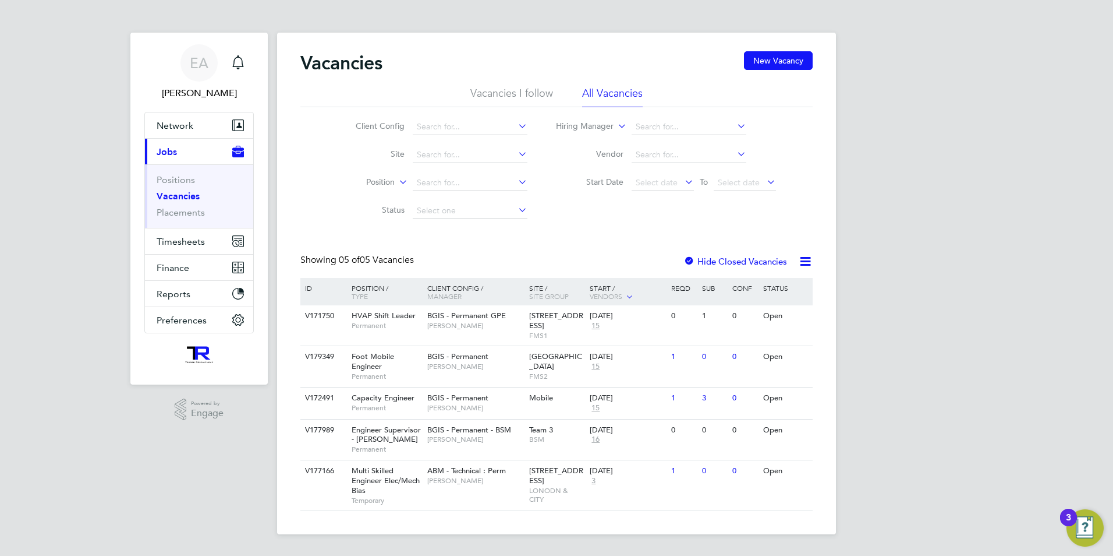 This screenshot has height=556, width=1113. What do you see at coordinates (341, 63) in the screenshot?
I see `h2: Vacancies` at bounding box center [341, 63].